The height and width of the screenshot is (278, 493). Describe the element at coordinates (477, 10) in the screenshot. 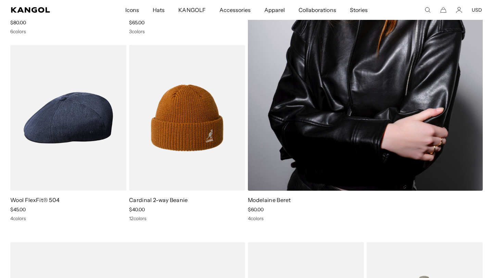

I see `button: USD` at that location.